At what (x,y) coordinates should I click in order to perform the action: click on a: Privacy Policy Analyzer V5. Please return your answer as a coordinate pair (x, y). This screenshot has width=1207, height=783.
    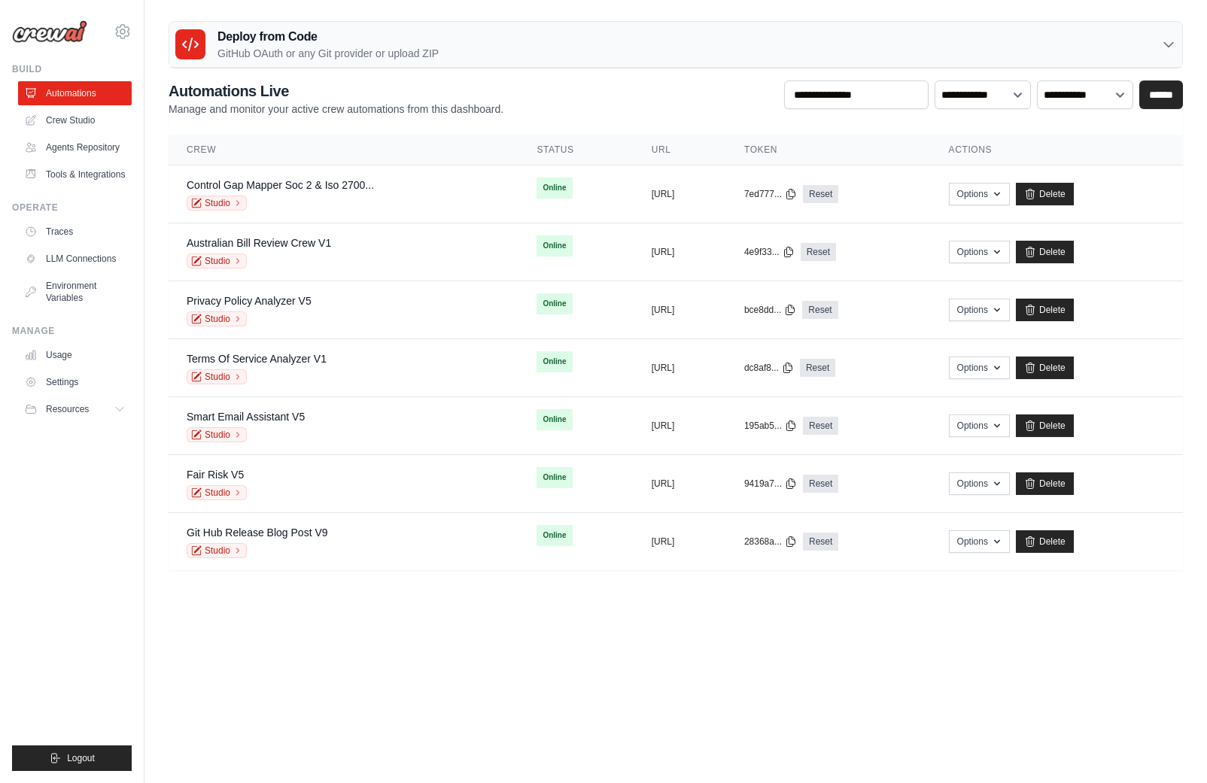
    Looking at the image, I should click on (249, 301).